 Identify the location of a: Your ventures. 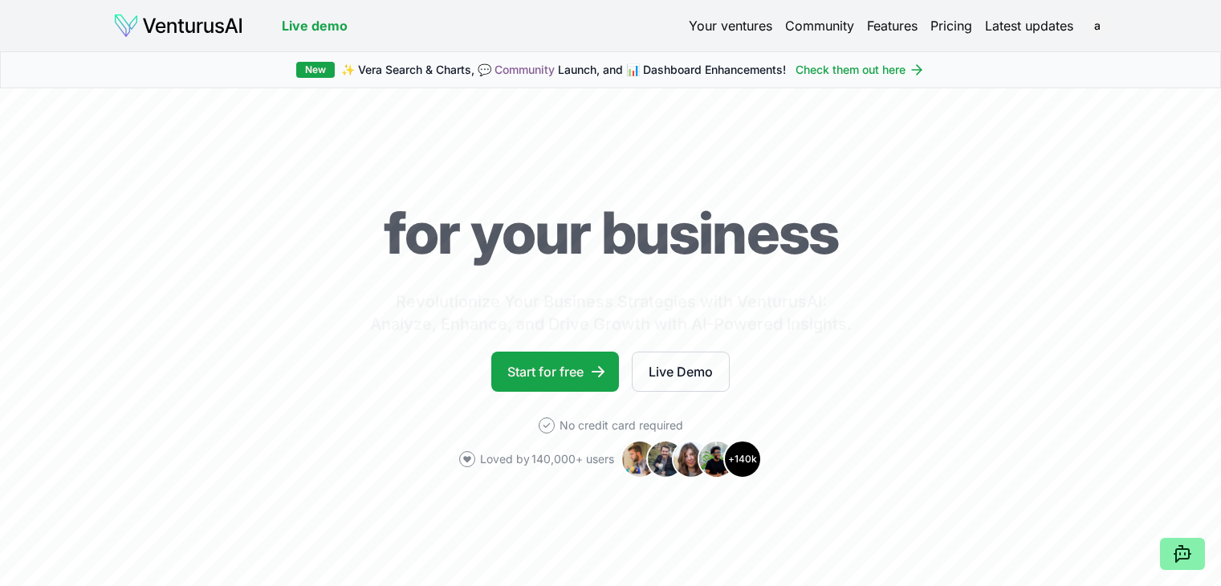
(731, 26).